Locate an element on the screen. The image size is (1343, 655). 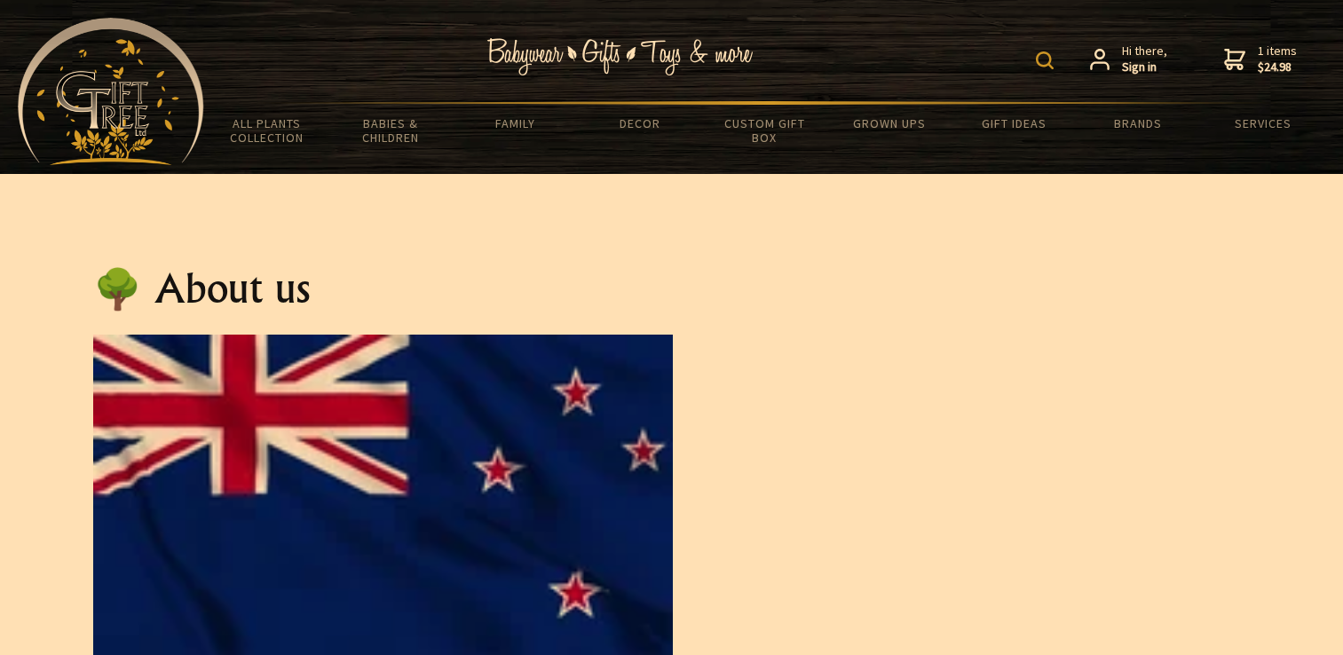
img: Babywear - Gifts - Toys & more is located at coordinates (620, 57).